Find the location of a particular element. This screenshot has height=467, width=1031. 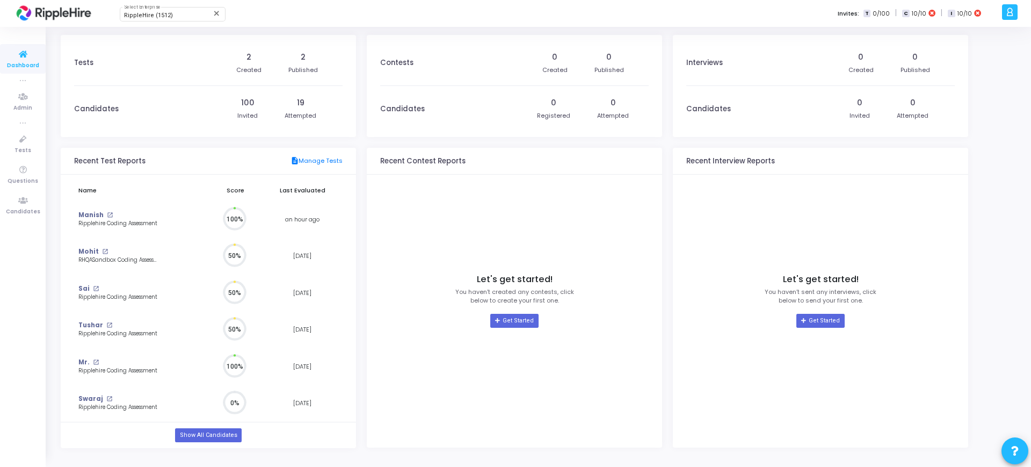

h3: Interviews is located at coordinates (704, 63).